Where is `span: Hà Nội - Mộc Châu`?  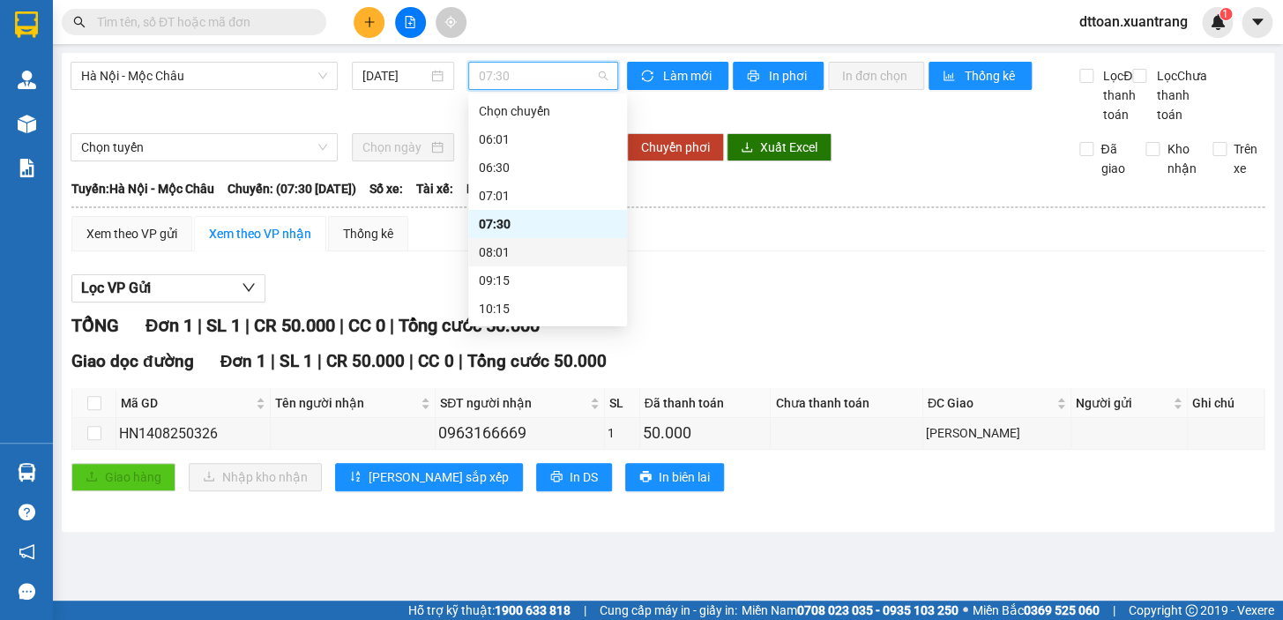
span: Hà Nội - Mộc Châu is located at coordinates (204, 76).